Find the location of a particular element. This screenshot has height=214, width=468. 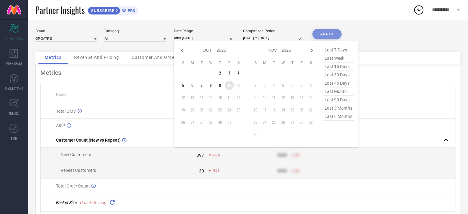

span: FWD is located at coordinates (14, 138).